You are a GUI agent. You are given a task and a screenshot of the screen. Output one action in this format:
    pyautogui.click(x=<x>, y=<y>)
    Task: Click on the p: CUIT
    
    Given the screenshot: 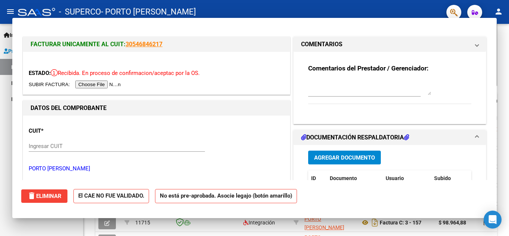 What is the action you would take?
    pyautogui.click(x=67, y=131)
    